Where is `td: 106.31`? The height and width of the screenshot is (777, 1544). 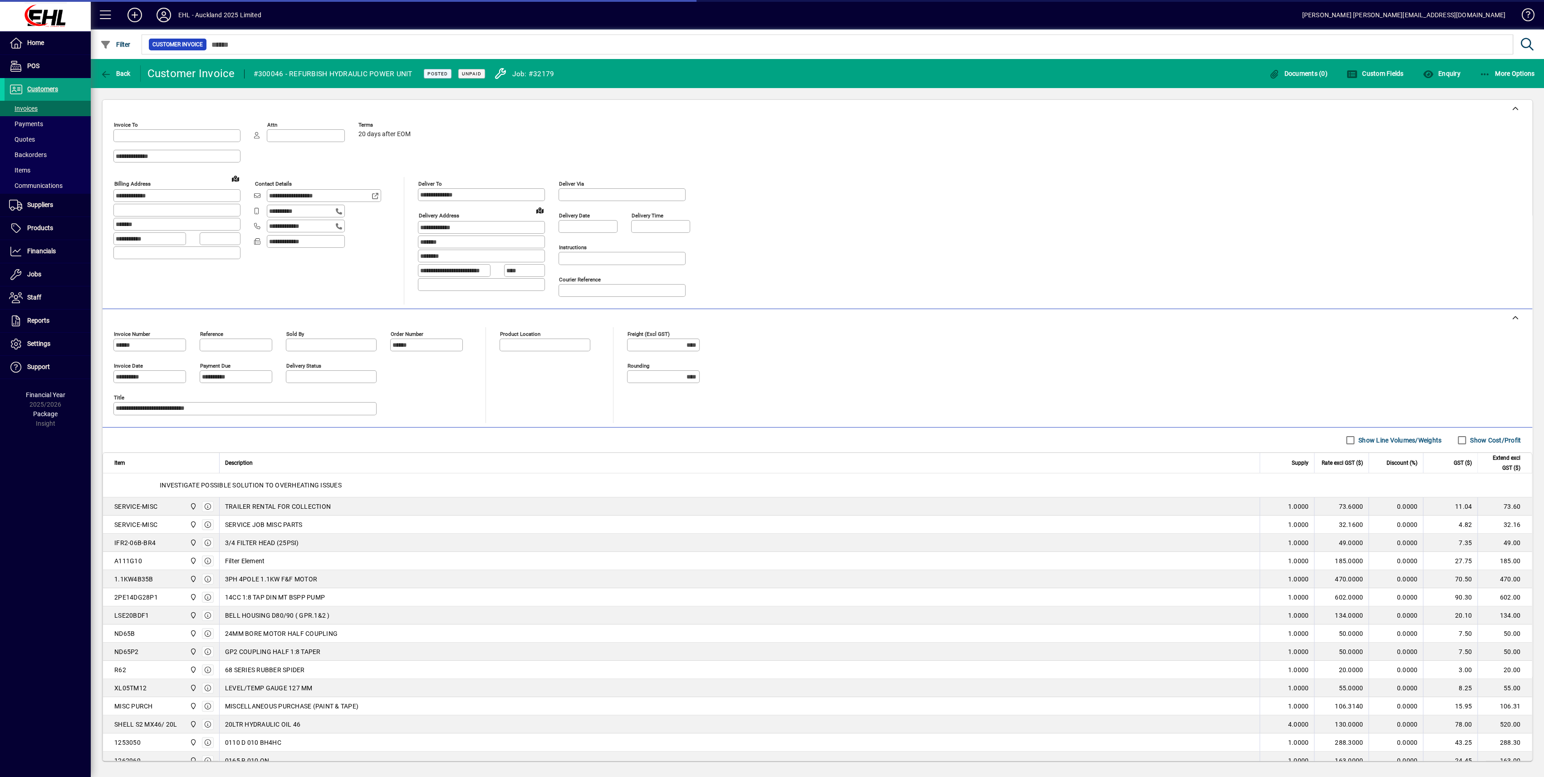 td: 106.31 is located at coordinates (1505, 706).